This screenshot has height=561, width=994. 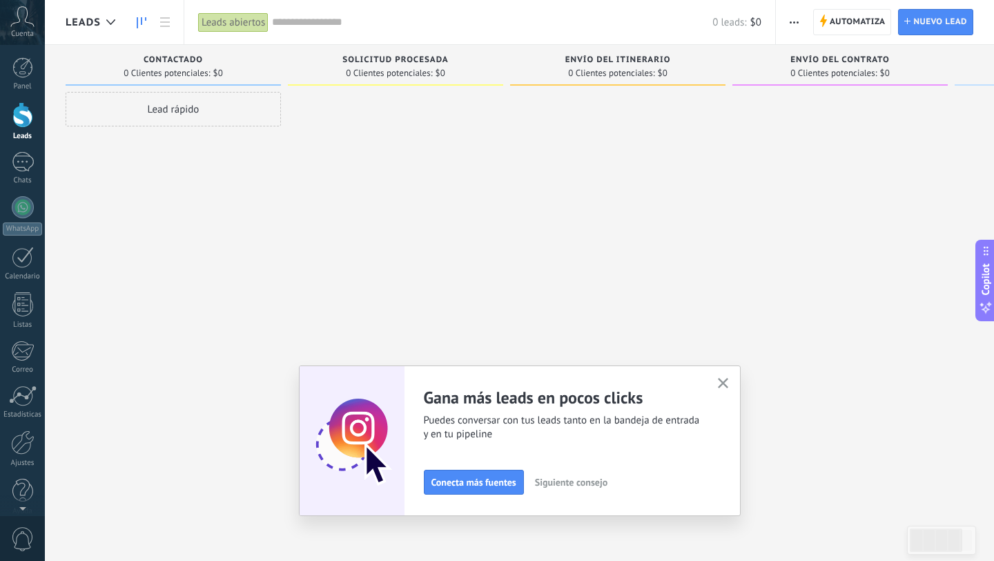 What do you see at coordinates (474, 482) in the screenshot?
I see `button: Conecta más fuentes` at bounding box center [474, 482].